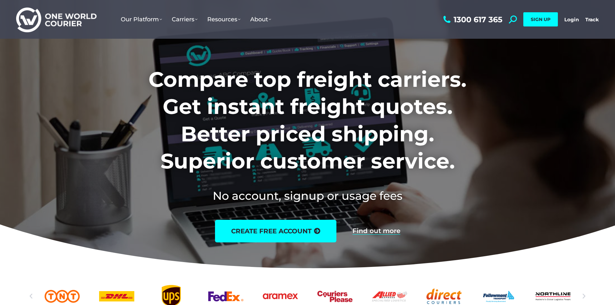 Image resolution: width=615 pixels, height=305 pixels. What do you see at coordinates (141, 19) in the screenshot?
I see `a: Our Platform` at bounding box center [141, 19].